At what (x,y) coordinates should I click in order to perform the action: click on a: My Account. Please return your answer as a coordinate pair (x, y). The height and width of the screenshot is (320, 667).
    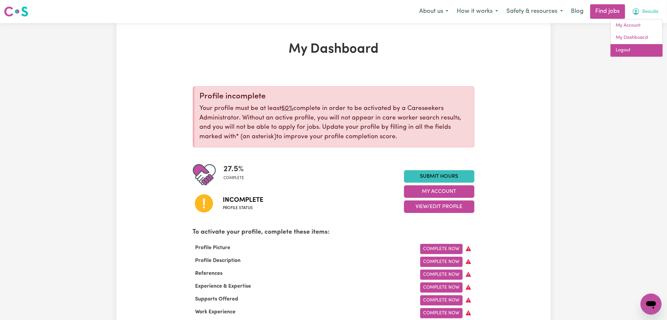
    Looking at the image, I should click on (637, 26).